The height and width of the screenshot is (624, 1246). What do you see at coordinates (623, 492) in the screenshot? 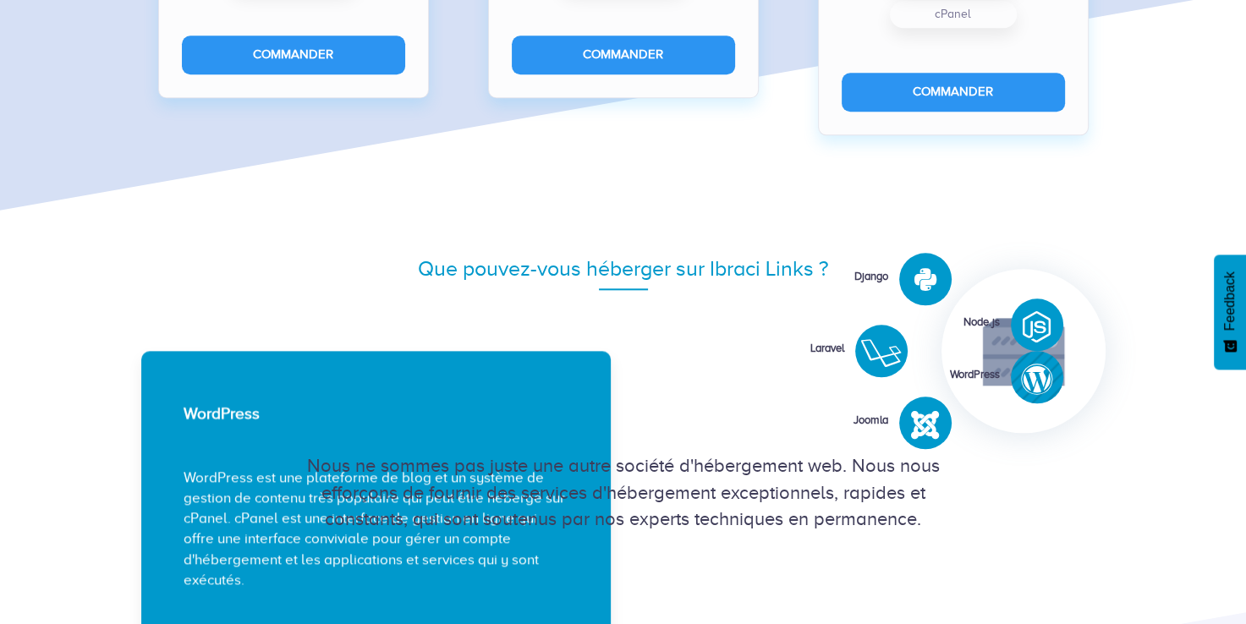
I see `div: Nous ne sommes pas juste une autre société d'hébergement web. Nous nous efforçons de fournir des ...` at bounding box center [623, 492].